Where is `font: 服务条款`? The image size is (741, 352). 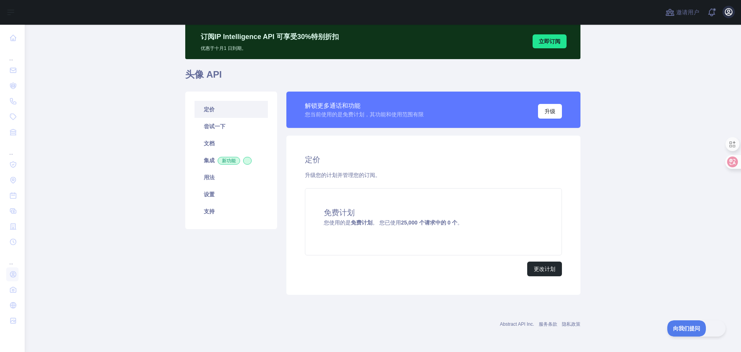
font: 服务条款 is located at coordinates (548, 324).